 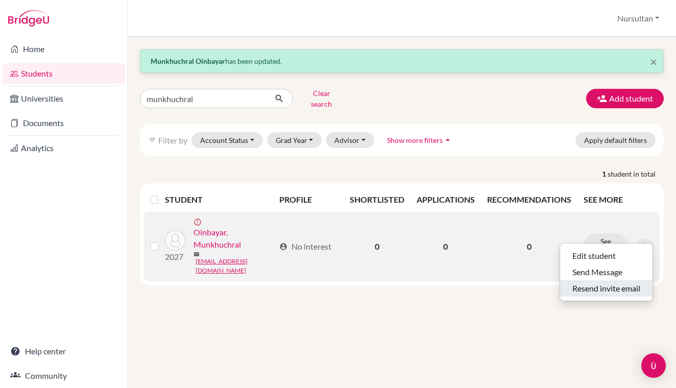 I want to click on p: 0, so click(x=529, y=247).